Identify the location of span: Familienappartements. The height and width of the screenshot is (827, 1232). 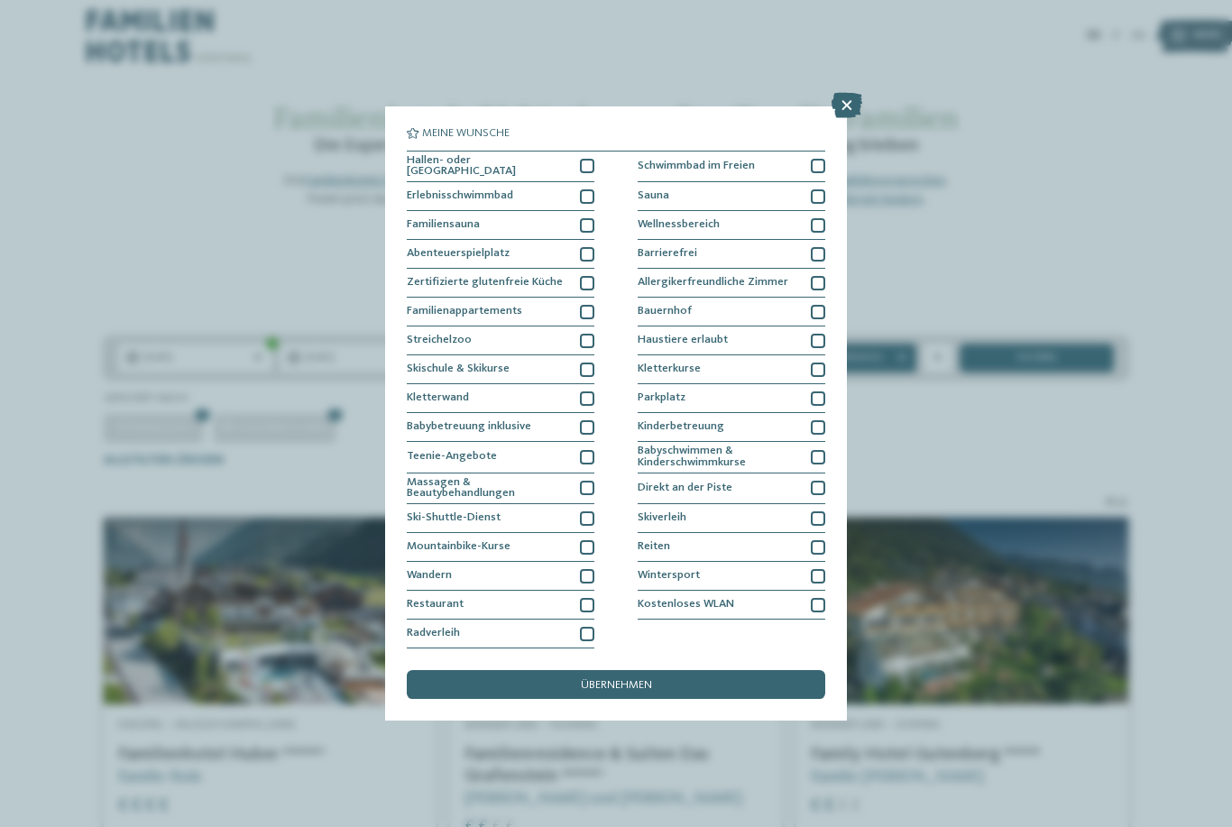
(464, 311).